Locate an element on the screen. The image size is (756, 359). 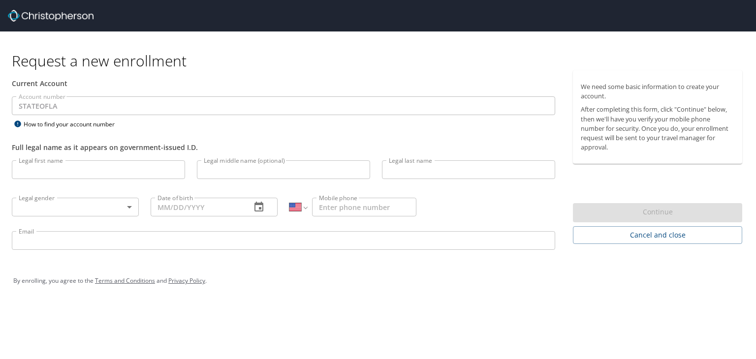
input: Enter phone number is located at coordinates (364, 207).